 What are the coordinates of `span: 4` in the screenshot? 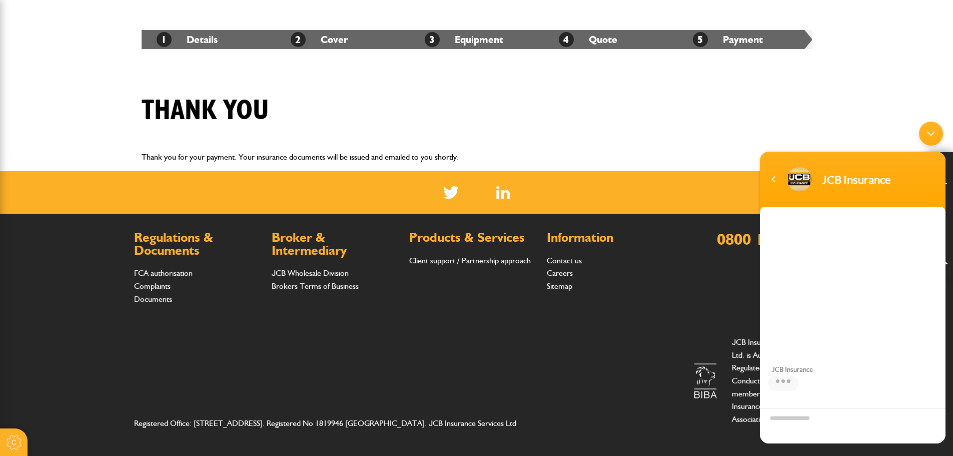 It's located at (566, 40).